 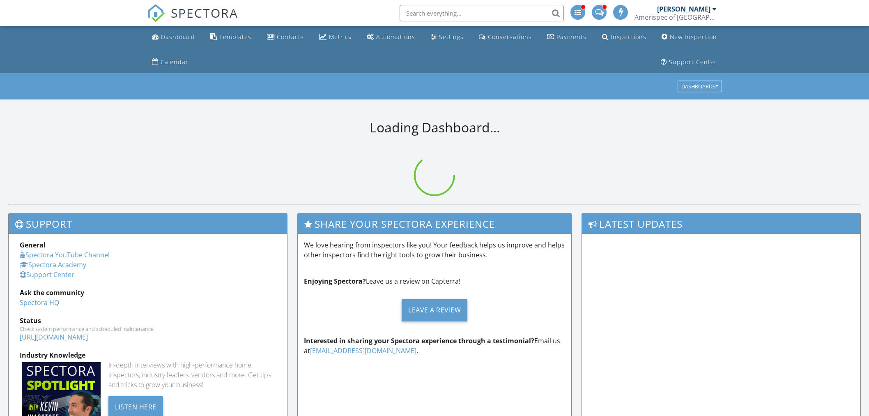 I want to click on div: Conversations, so click(x=510, y=37).